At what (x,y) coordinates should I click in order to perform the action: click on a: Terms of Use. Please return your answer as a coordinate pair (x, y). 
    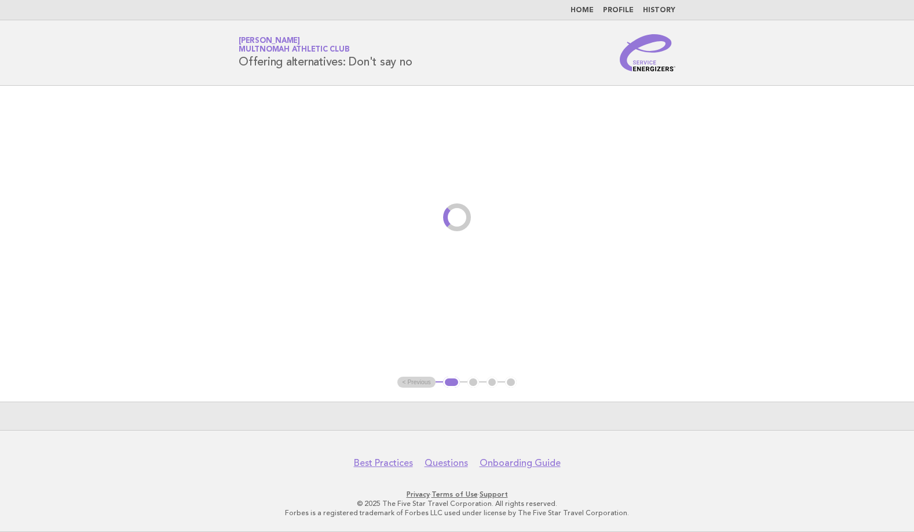
    Looking at the image, I should click on (455, 494).